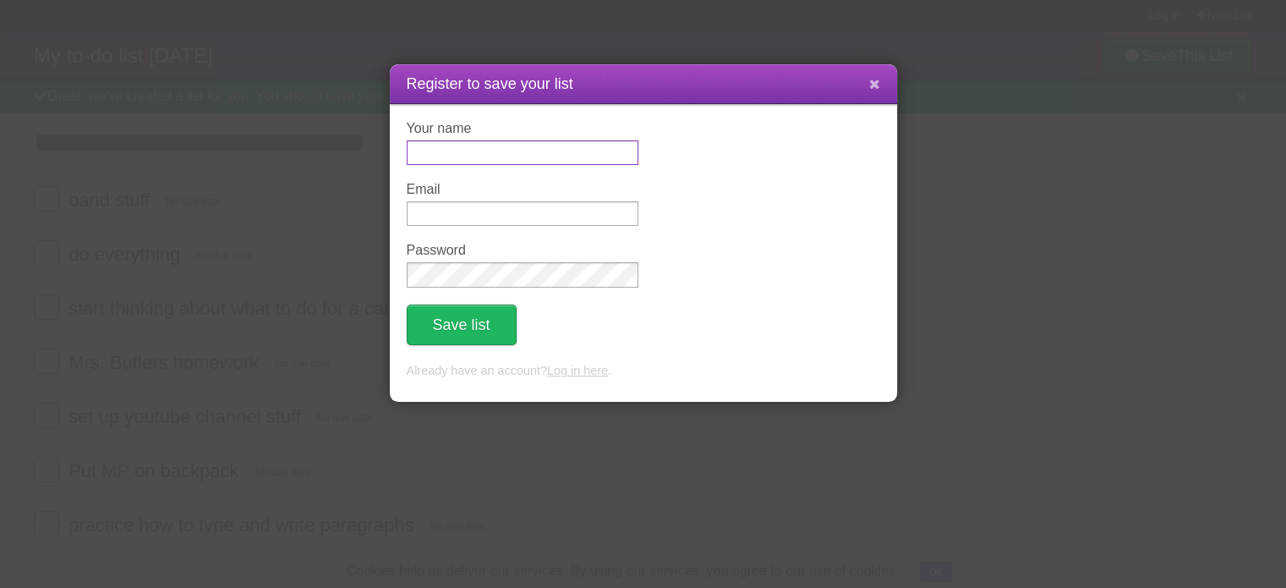 The height and width of the screenshot is (588, 1286). Describe the element at coordinates (523, 189) in the screenshot. I see `label: Email` at that location.